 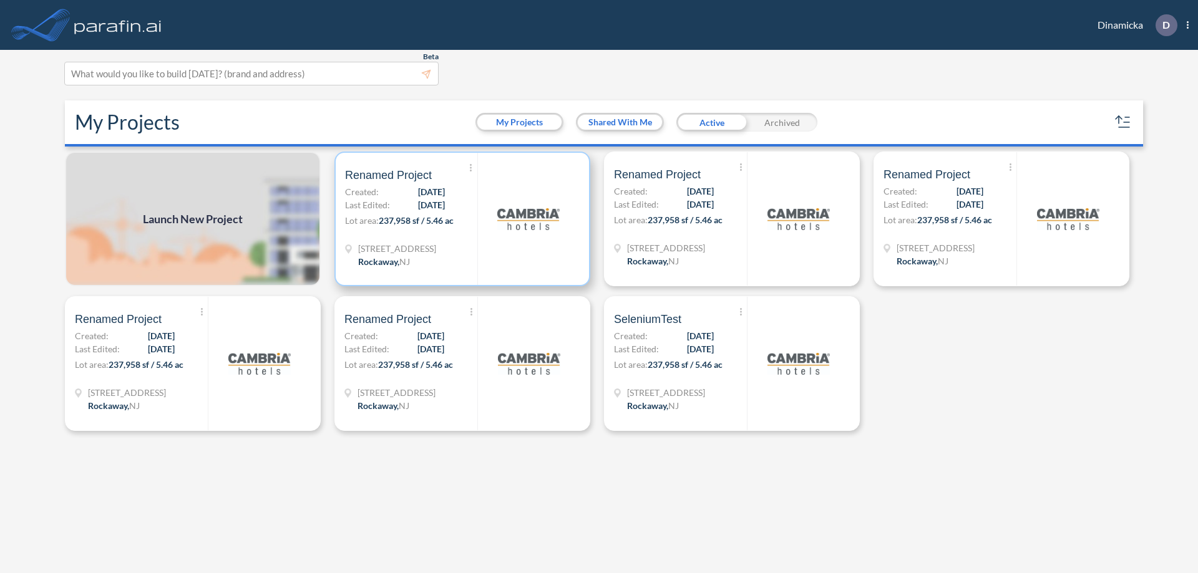 I want to click on span: Launch New Project, so click(x=193, y=219).